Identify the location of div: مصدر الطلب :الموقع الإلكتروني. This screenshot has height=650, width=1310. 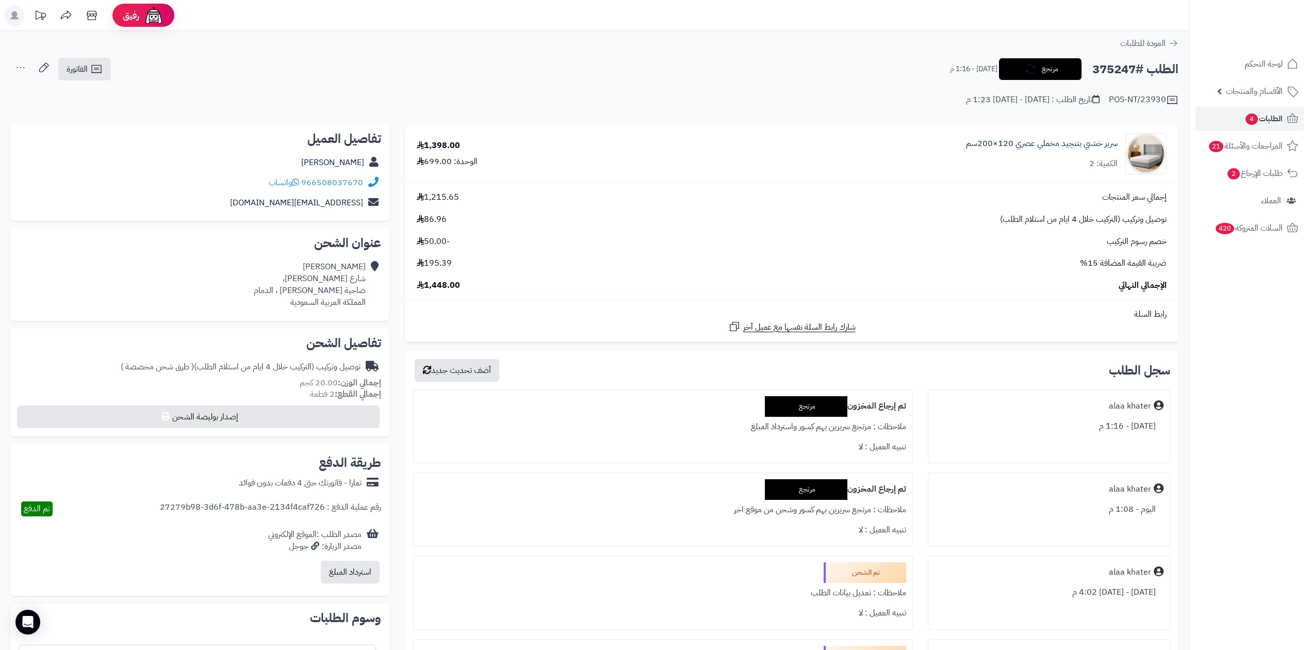
(315, 541).